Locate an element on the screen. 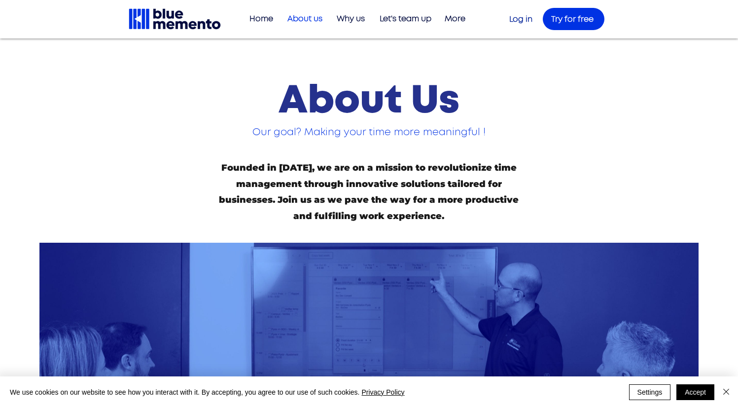  a: Privacy Policy is located at coordinates (383, 392).